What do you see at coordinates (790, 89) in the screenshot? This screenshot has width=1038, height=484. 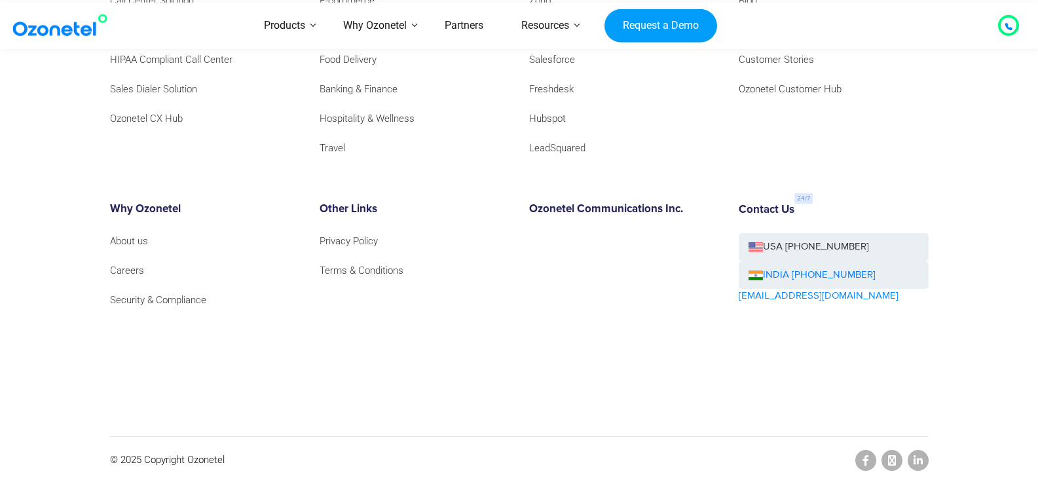 I see `a: Ozonetel Customer Hub` at bounding box center [790, 89].